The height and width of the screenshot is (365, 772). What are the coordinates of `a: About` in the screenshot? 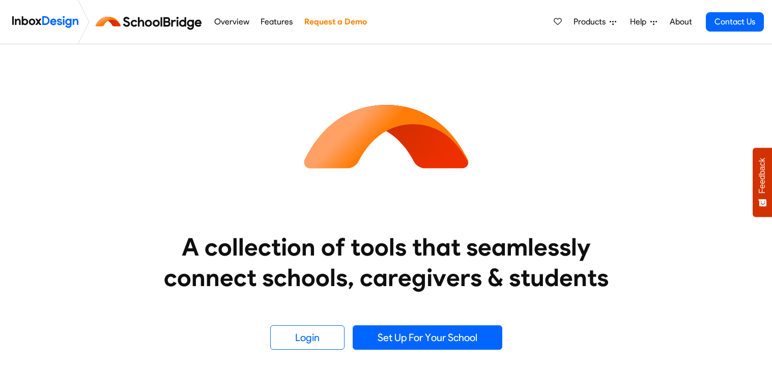 It's located at (680, 22).